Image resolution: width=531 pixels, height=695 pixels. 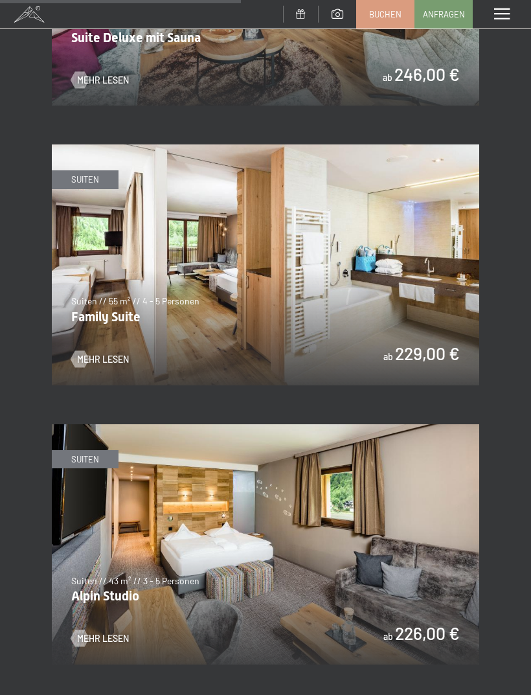 What do you see at coordinates (266, 544) in the screenshot?
I see `img: Alpin Studio` at bounding box center [266, 544].